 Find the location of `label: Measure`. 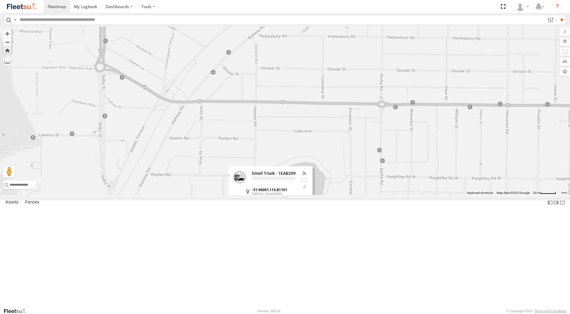

label: Measure is located at coordinates (7, 62).